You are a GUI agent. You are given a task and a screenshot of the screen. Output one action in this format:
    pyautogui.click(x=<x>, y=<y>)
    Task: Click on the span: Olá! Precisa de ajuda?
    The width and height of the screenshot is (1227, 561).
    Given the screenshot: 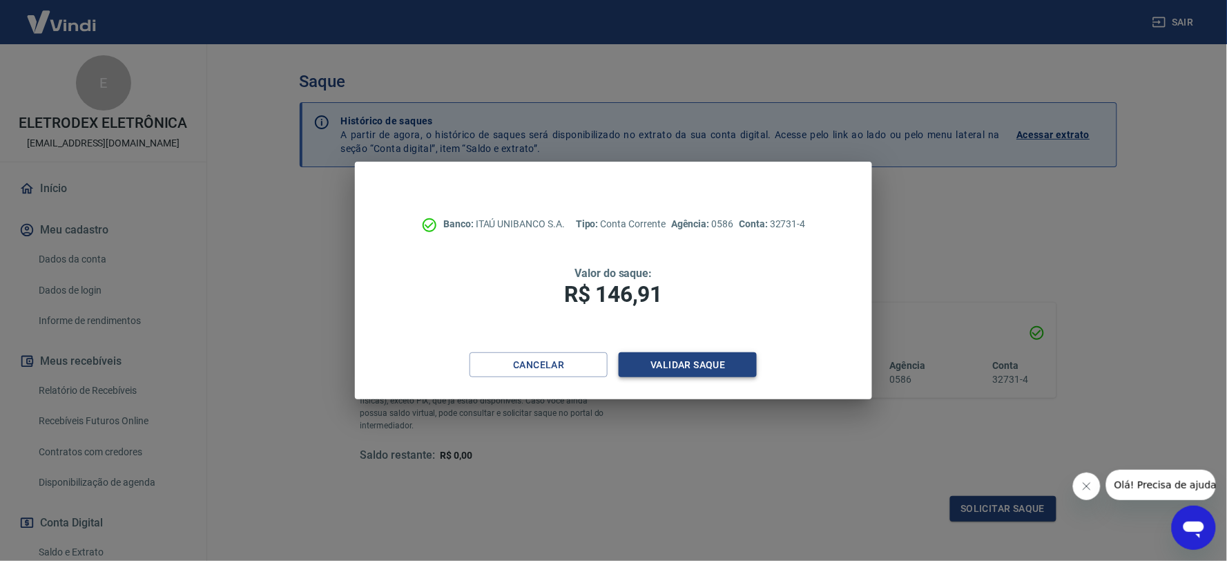 What is the action you would take?
    pyautogui.click(x=62, y=15)
    